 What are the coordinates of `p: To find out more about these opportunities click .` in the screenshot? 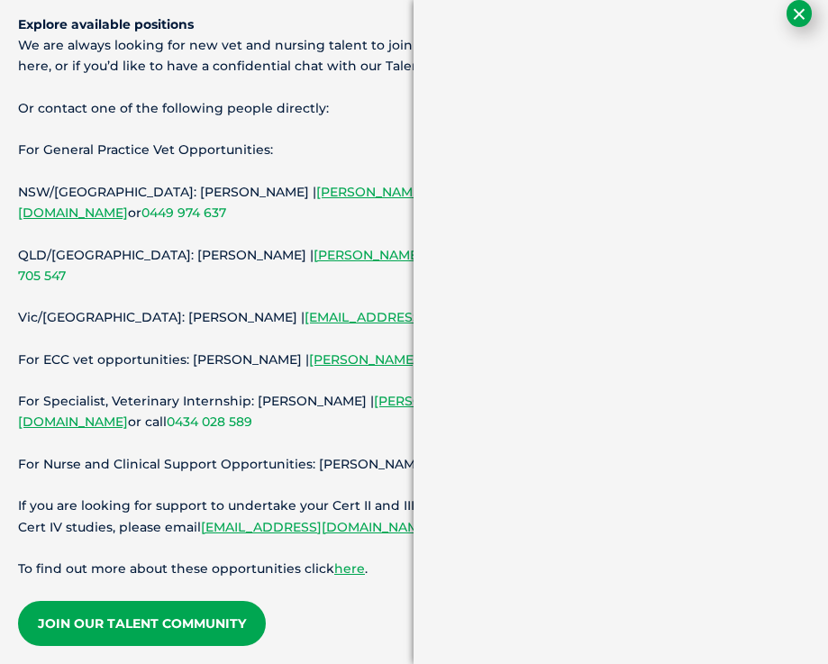 It's located at (414, 569).